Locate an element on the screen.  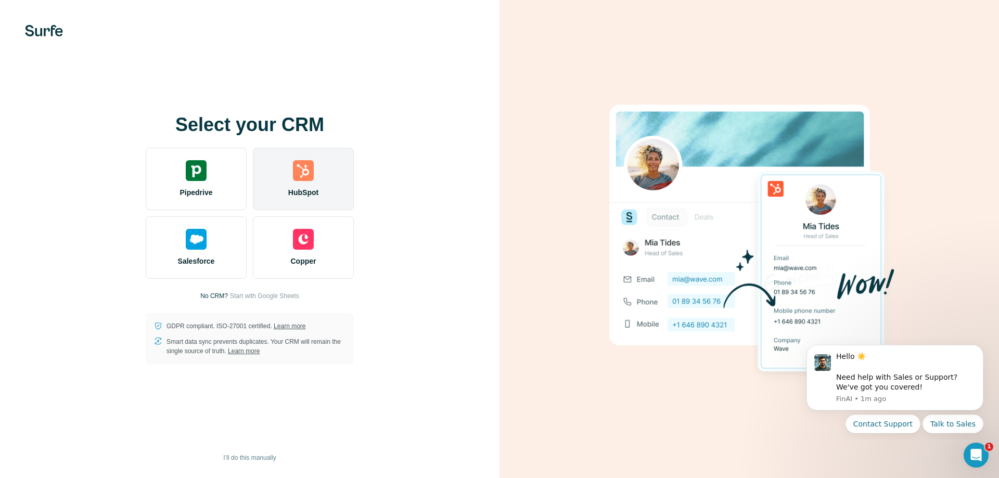
span: Start with Google Sheets is located at coordinates (264, 296).